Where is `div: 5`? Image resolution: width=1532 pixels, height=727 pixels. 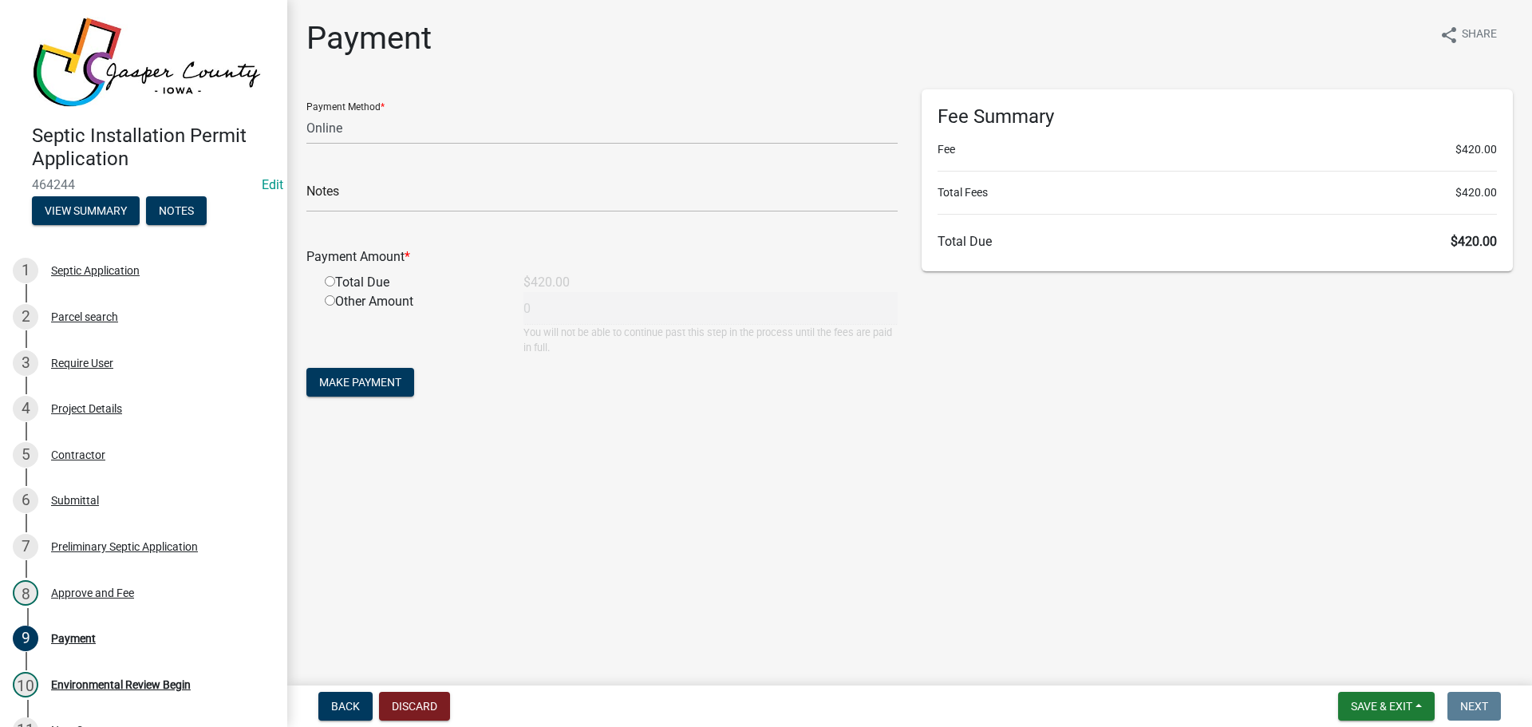
div: 5 is located at coordinates (26, 455).